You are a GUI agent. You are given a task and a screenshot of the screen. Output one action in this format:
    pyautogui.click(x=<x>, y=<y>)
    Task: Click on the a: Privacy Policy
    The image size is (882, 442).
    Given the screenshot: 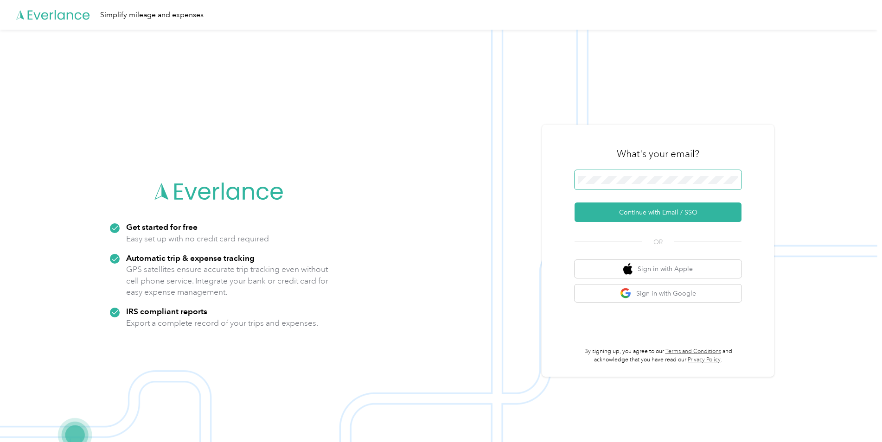 What is the action you would take?
    pyautogui.click(x=704, y=360)
    